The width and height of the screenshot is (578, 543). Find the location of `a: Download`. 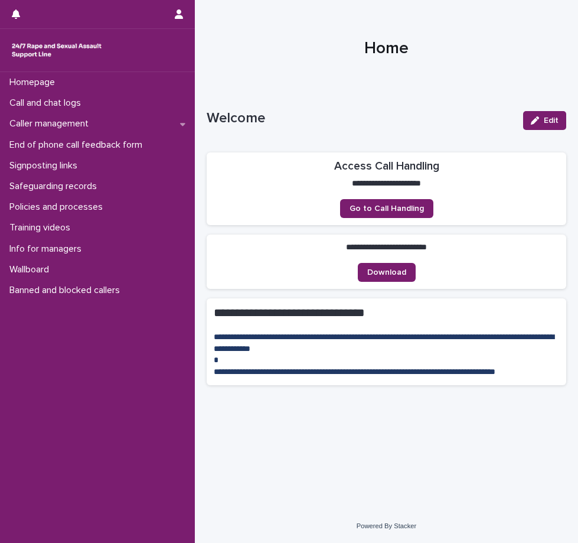

a: Download is located at coordinates (387, 272).